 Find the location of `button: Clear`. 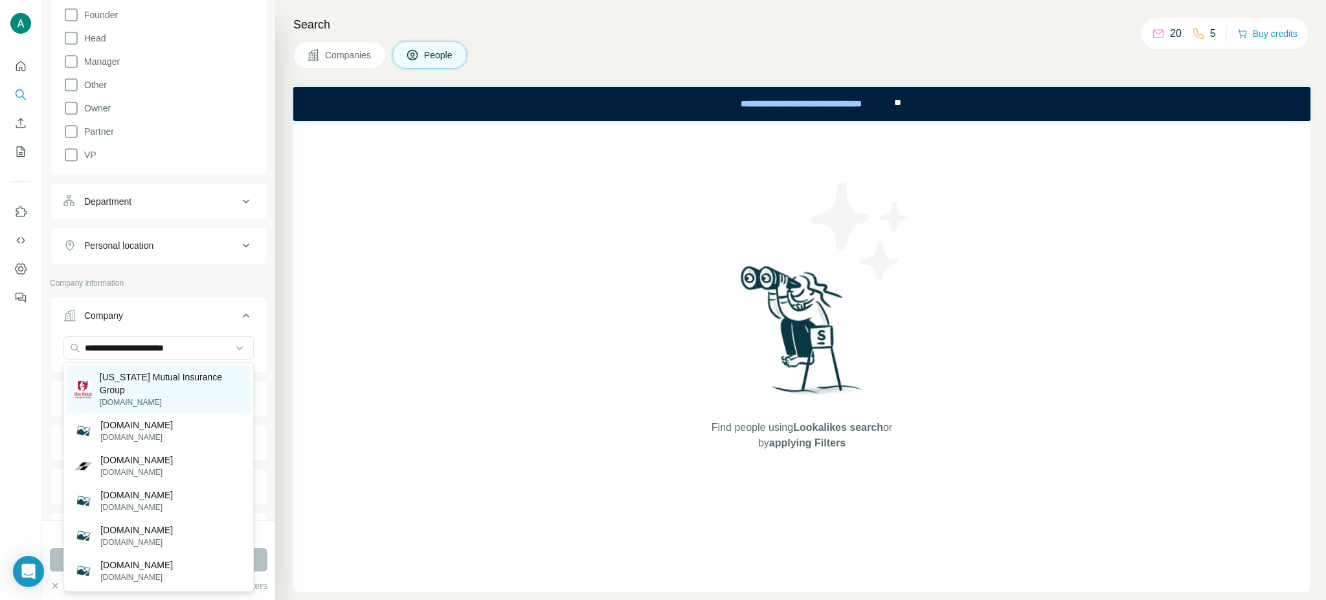

button: Clear is located at coordinates (68, 585).